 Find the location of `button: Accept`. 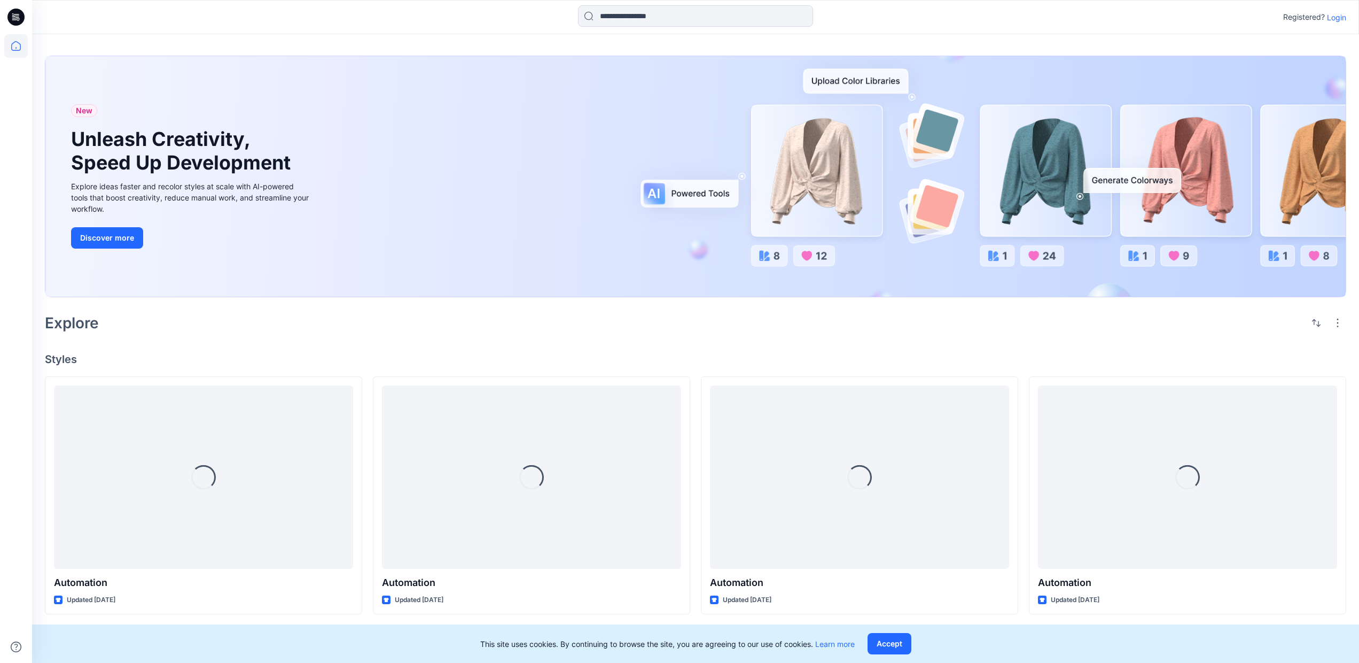

button: Accept is located at coordinates (890, 643).